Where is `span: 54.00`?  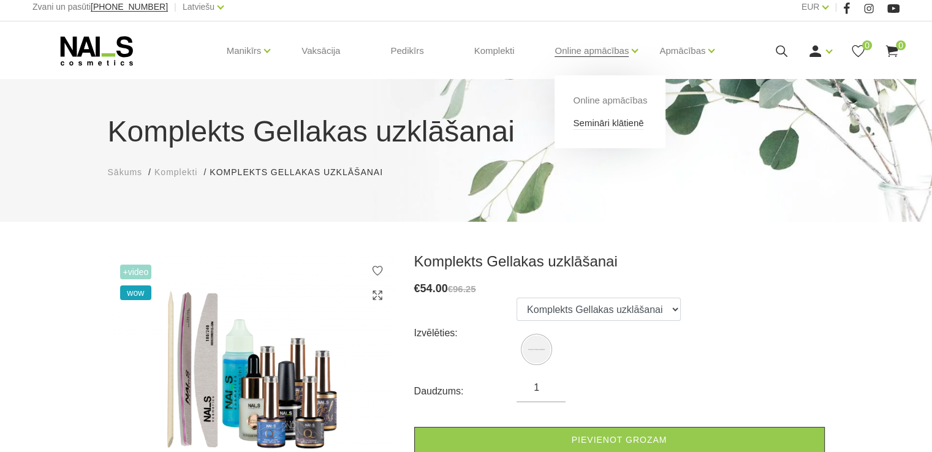
span: 54.00 is located at coordinates (434, 289).